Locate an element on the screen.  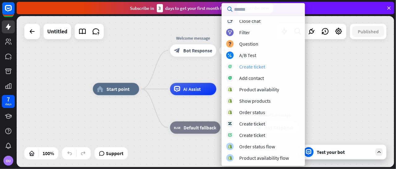
i: block_close_chat is located at coordinates (230, 21).